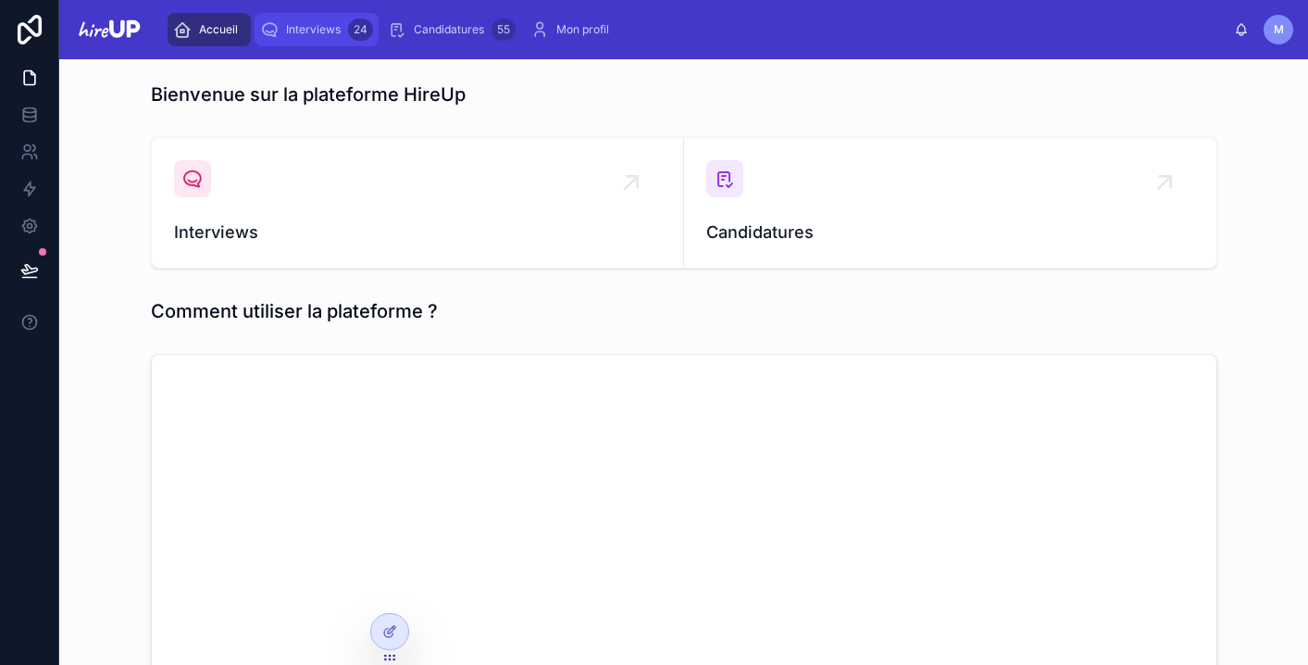  I want to click on span: M, so click(1278, 30).